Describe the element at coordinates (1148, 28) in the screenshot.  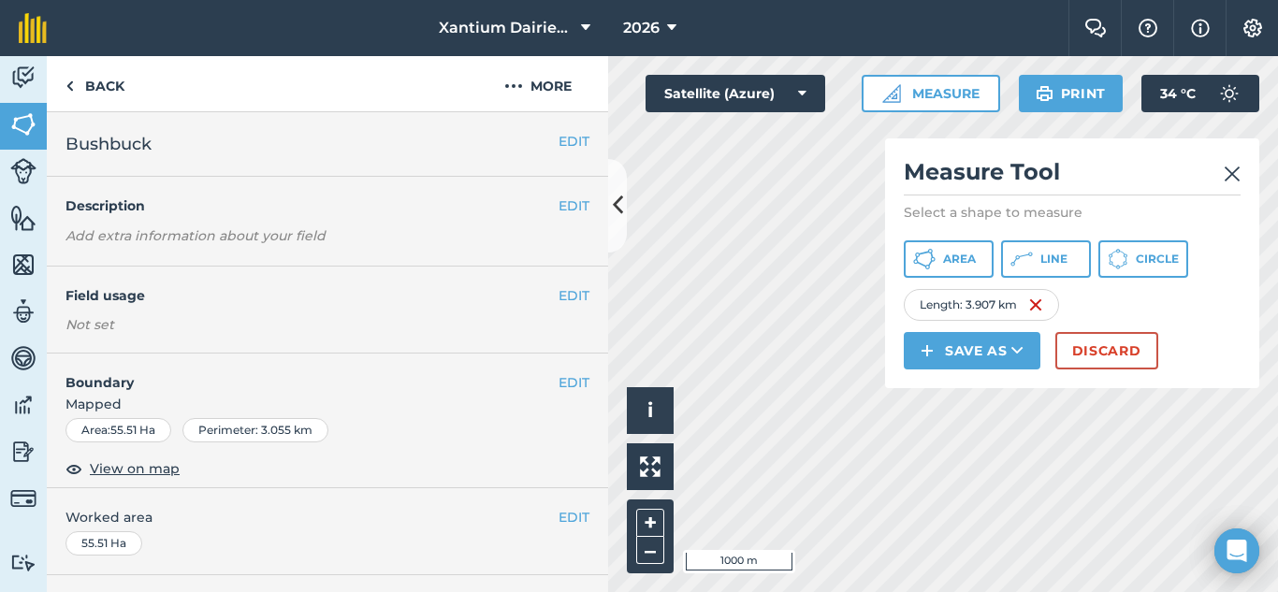
I see `img: A question mark icon` at that location.